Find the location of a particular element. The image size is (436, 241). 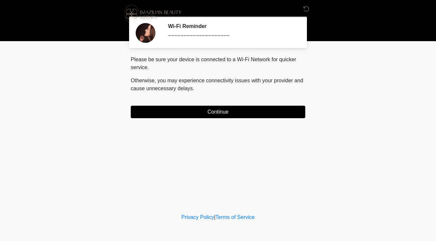

p: Otherwise, you may experience connectivity issues with your provider and cause unnecessary delays is located at coordinates (218, 85).